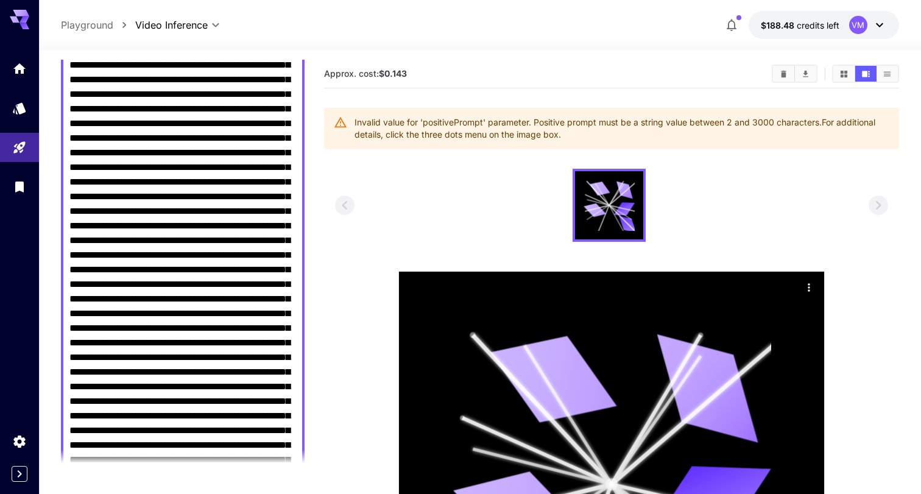 The image size is (921, 494). What do you see at coordinates (818, 25) in the screenshot?
I see `span: credits left` at bounding box center [818, 25].